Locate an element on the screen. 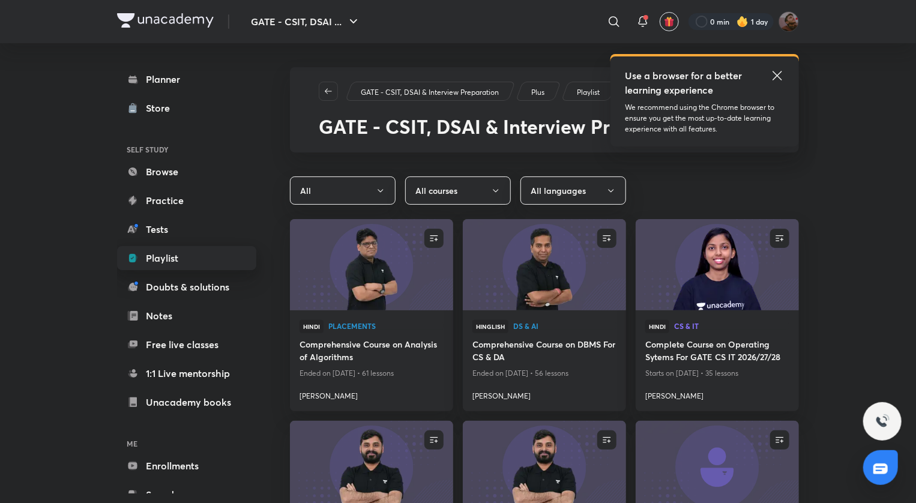  span: Hinglish is located at coordinates (490, 326).